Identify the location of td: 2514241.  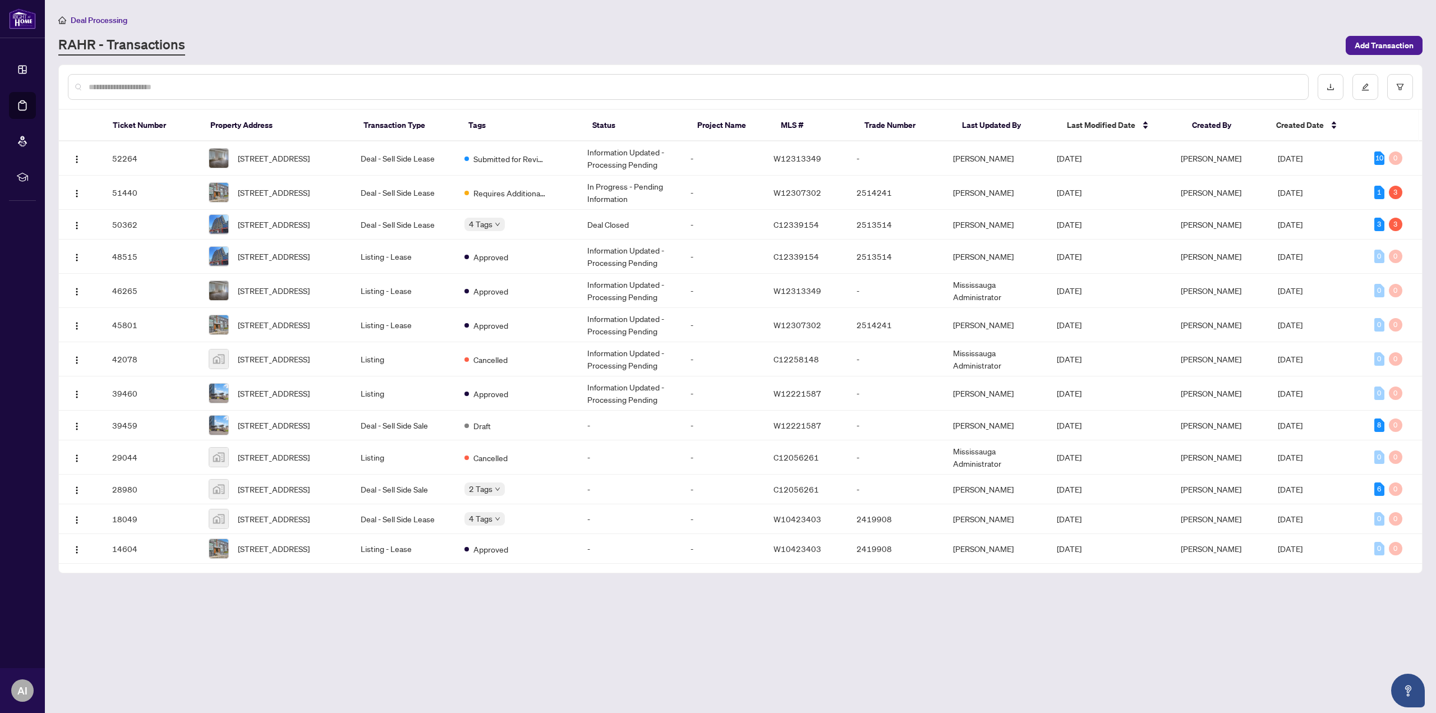
(896, 192).